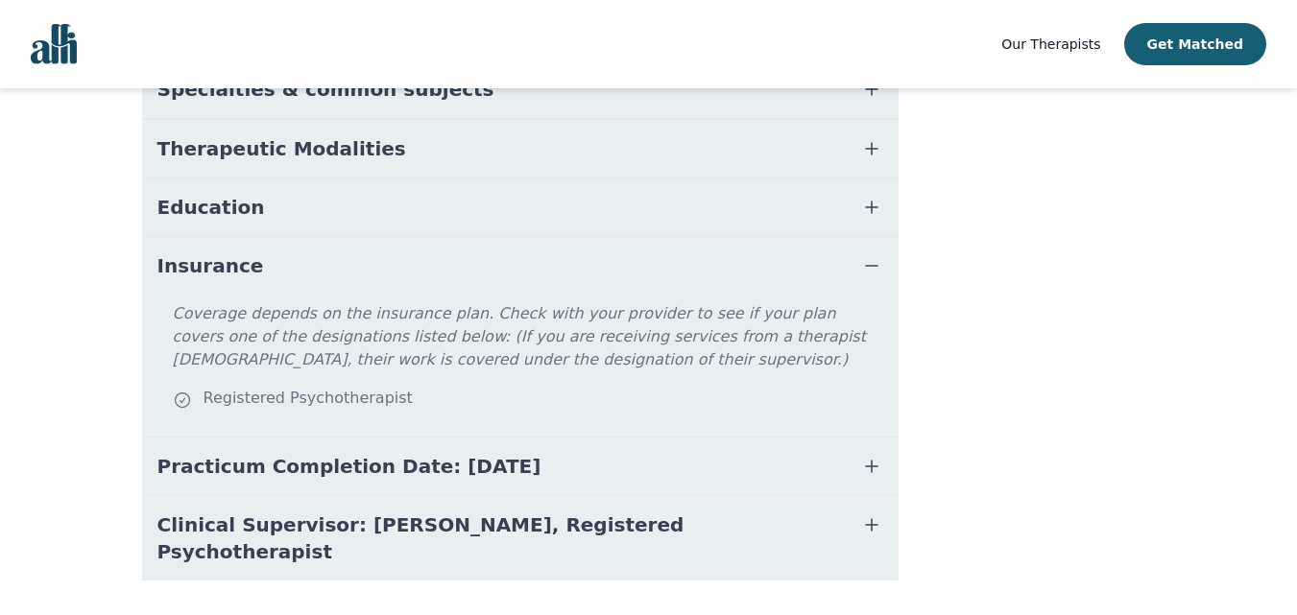 The height and width of the screenshot is (615, 1297). I want to click on span: Our Therapists, so click(1050, 44).